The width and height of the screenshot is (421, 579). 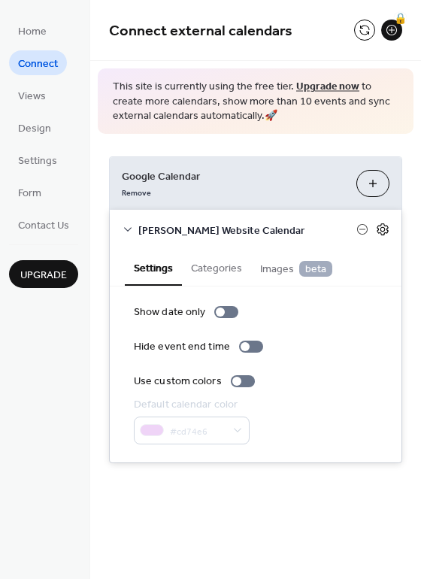 I want to click on span: Connect external calendars, so click(x=201, y=31).